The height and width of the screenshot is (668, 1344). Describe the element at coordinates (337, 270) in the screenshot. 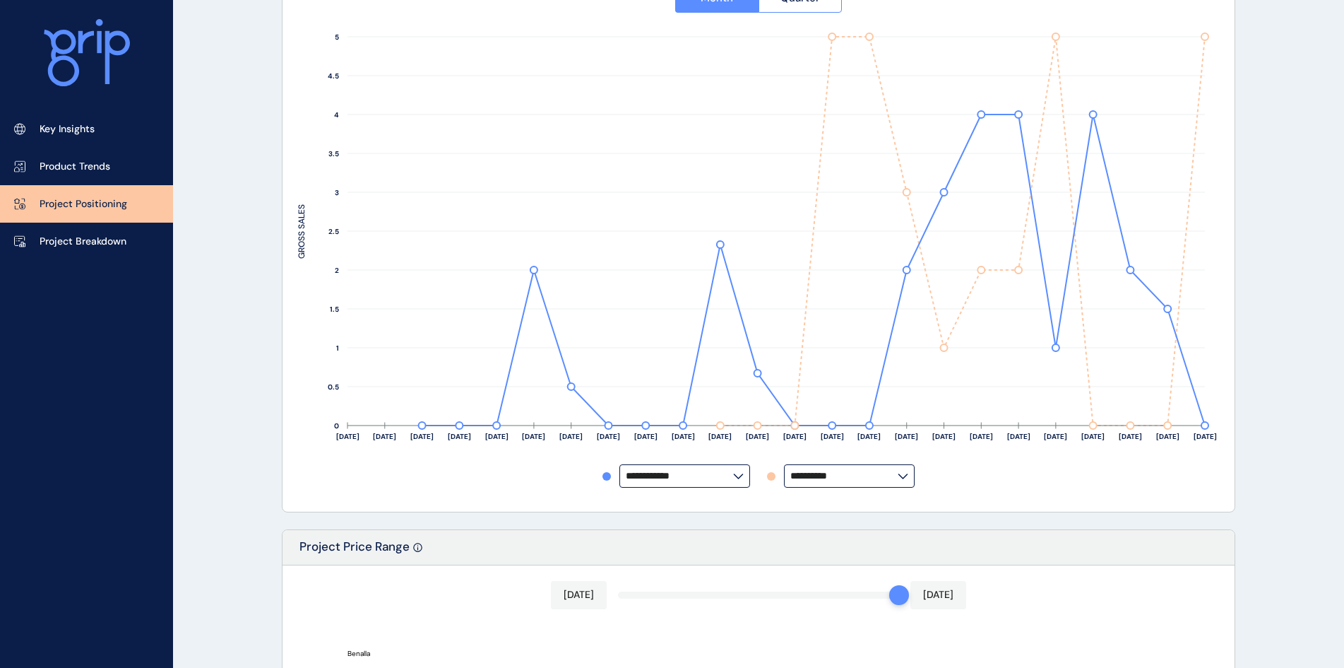

I see `text: 2` at that location.